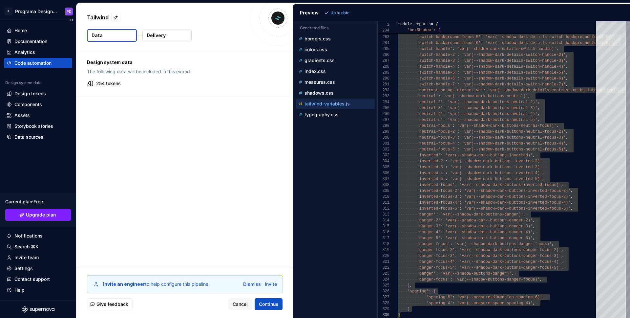 This screenshot has width=630, height=318. I want to click on span: 'switch-handle-3', so click(437, 61).